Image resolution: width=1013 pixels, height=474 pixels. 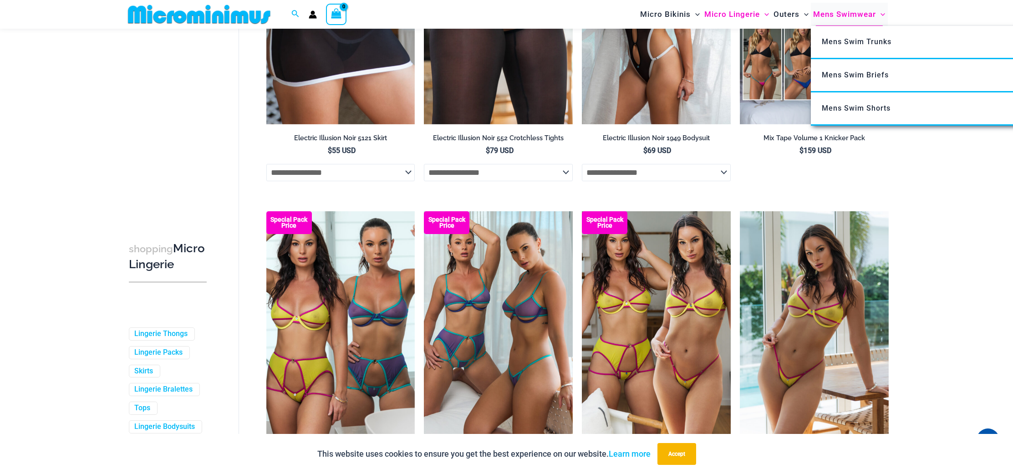 What do you see at coordinates (657, 150) in the screenshot?
I see `bdi: 69 USD` at bounding box center [657, 150].